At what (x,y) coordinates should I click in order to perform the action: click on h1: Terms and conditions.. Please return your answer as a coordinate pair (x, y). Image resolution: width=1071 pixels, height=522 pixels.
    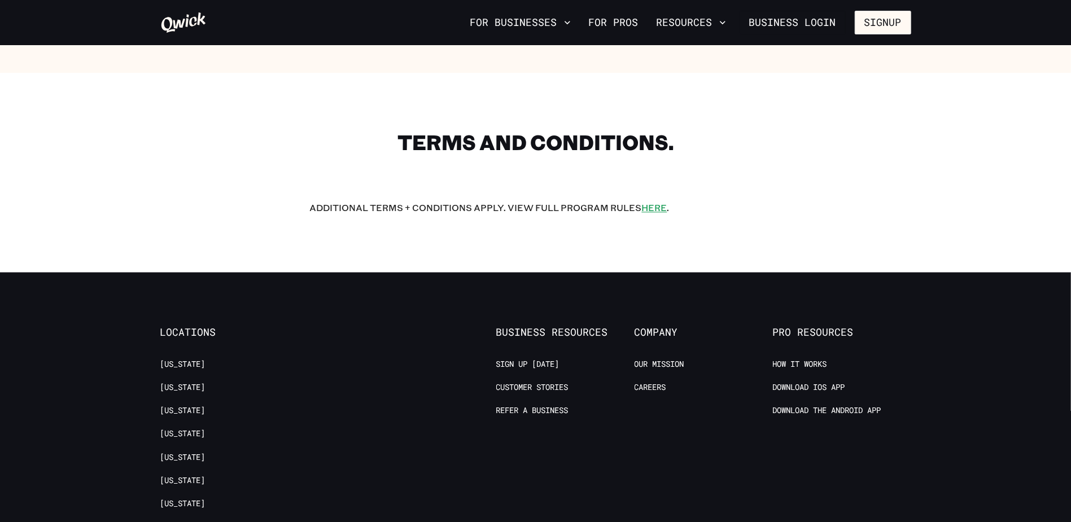
    Looking at the image, I should click on (536, 142).